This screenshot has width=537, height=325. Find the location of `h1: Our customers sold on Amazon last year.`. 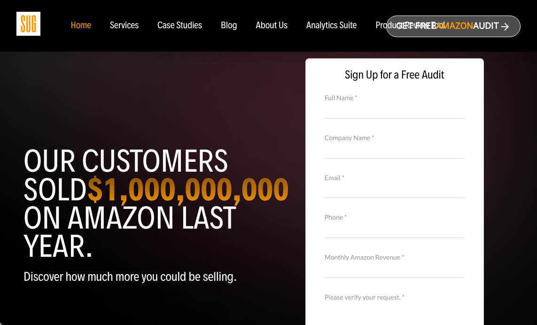

h1: Our customers sold on Amazon last year. is located at coordinates (142, 203).